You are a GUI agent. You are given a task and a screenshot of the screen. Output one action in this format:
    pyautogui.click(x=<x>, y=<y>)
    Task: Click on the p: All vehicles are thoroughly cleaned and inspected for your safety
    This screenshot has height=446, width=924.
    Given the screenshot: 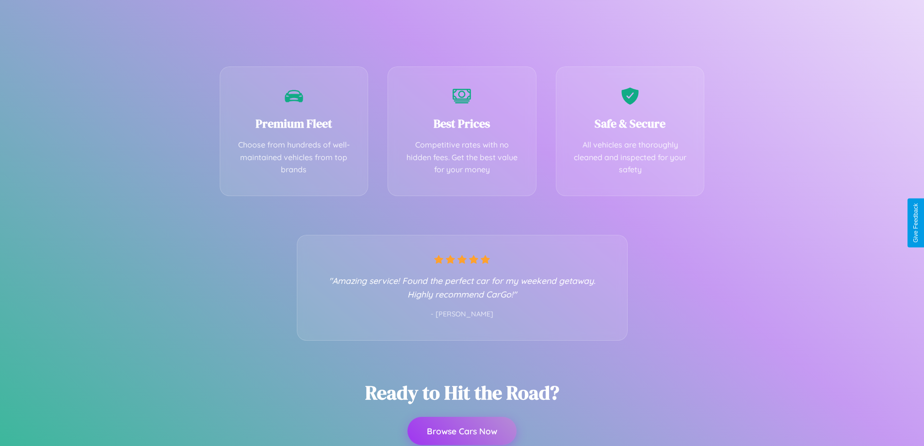 What is the action you would take?
    pyautogui.click(x=630, y=157)
    